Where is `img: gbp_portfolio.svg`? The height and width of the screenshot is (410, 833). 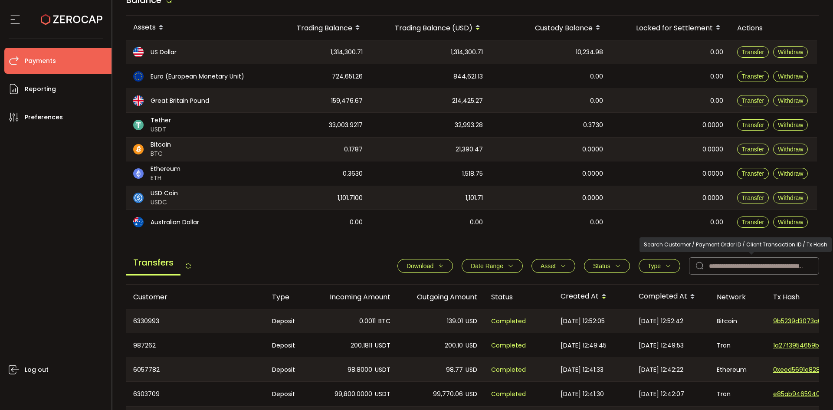 img: gbp_portfolio.svg is located at coordinates (138, 101).